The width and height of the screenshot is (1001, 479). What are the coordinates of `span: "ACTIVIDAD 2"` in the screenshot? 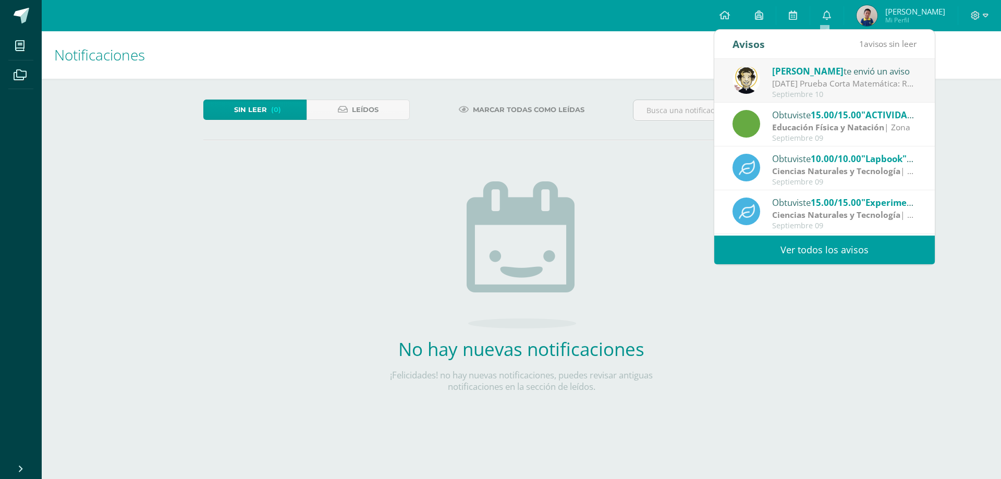 It's located at (893, 115).